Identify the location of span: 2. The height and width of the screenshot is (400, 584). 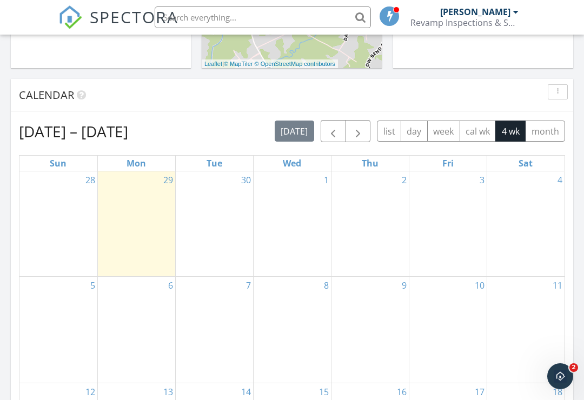
(574, 368).